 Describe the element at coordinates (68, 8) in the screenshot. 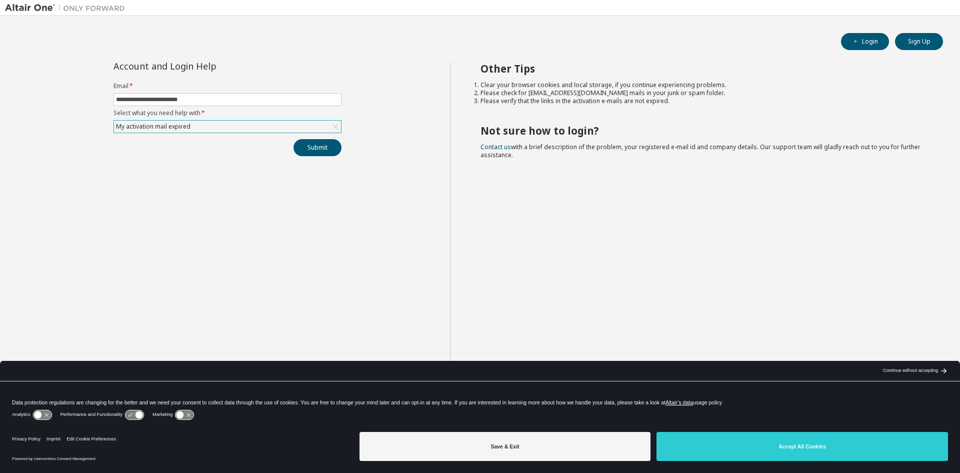

I see `img: Altair One` at that location.